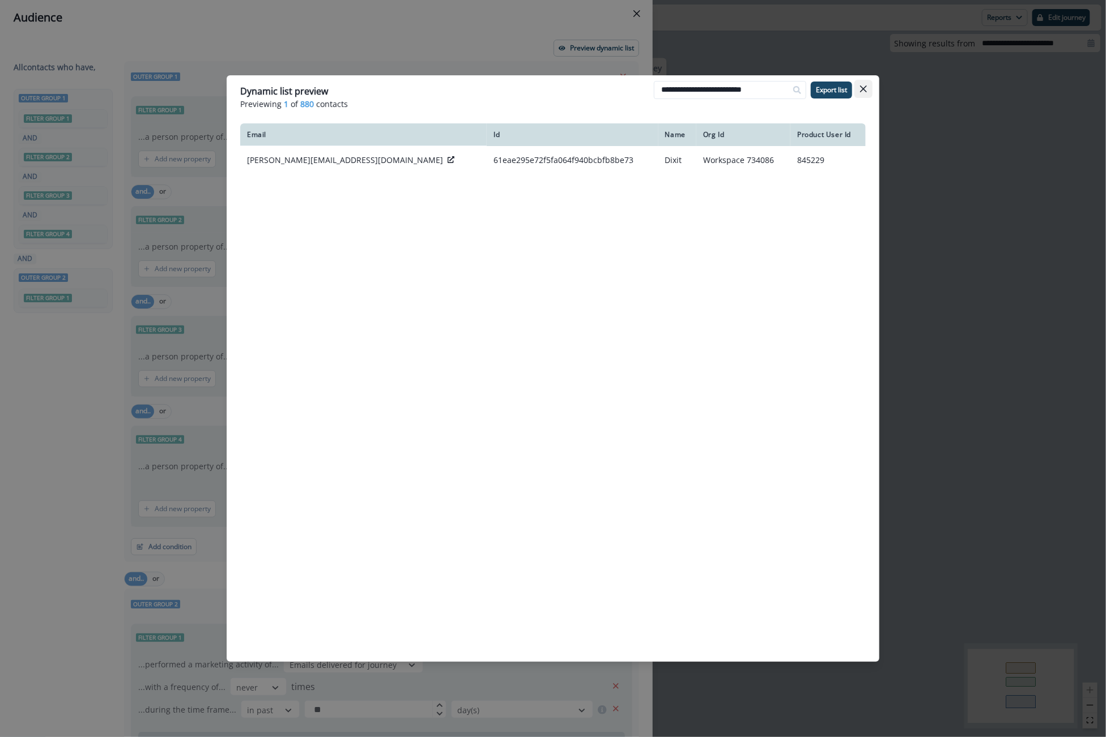  Describe the element at coordinates (677, 135) in the screenshot. I see `div: Name` at that location.